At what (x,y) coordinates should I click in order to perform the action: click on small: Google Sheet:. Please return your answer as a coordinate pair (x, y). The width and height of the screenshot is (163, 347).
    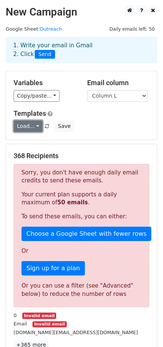
    Looking at the image, I should click on (34, 29).